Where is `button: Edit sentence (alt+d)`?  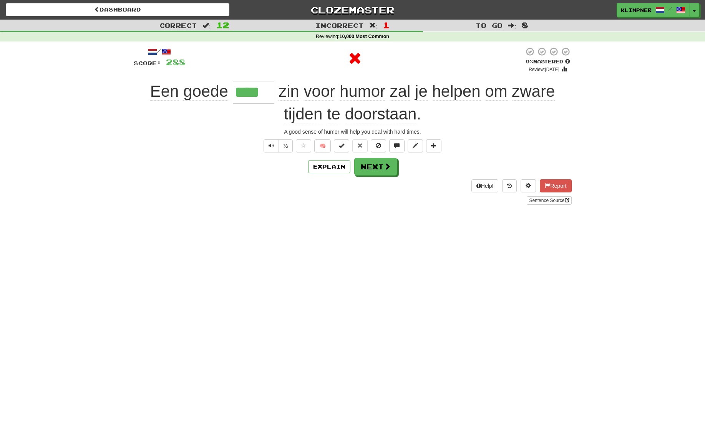 button: Edit sentence (alt+d) is located at coordinates (416, 146).